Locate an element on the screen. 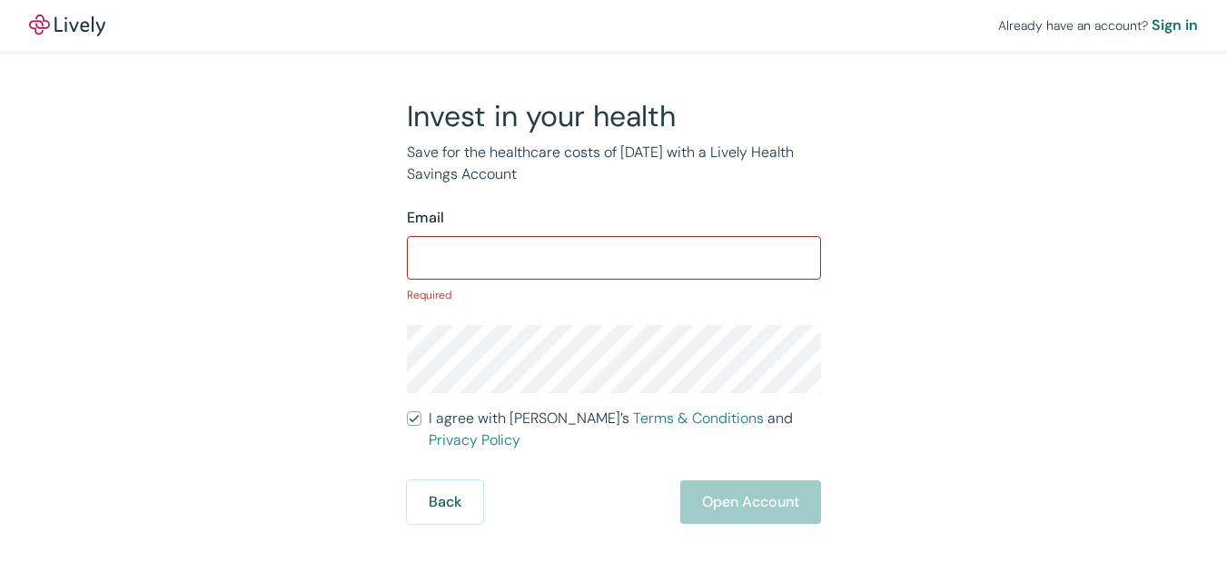  a: Terms & Conditions is located at coordinates (698, 418).